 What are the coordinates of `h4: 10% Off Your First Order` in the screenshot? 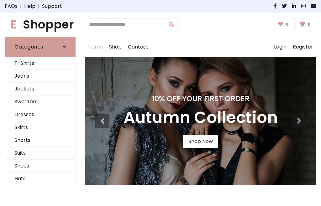 It's located at (201, 99).